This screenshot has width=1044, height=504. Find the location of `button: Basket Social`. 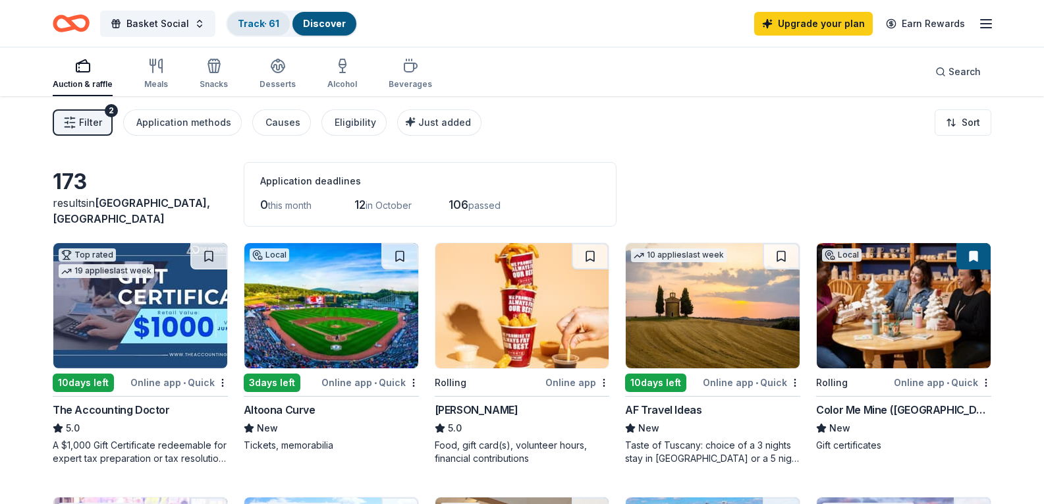

button: Basket Social is located at coordinates (157, 24).